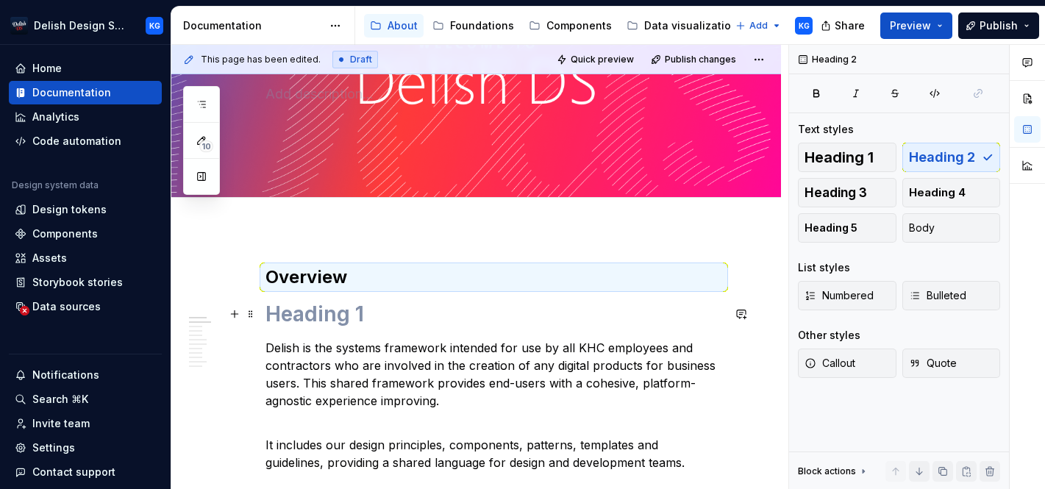 This screenshot has height=489, width=1045. Describe the element at coordinates (85, 375) in the screenshot. I see `button: Notifications` at that location.